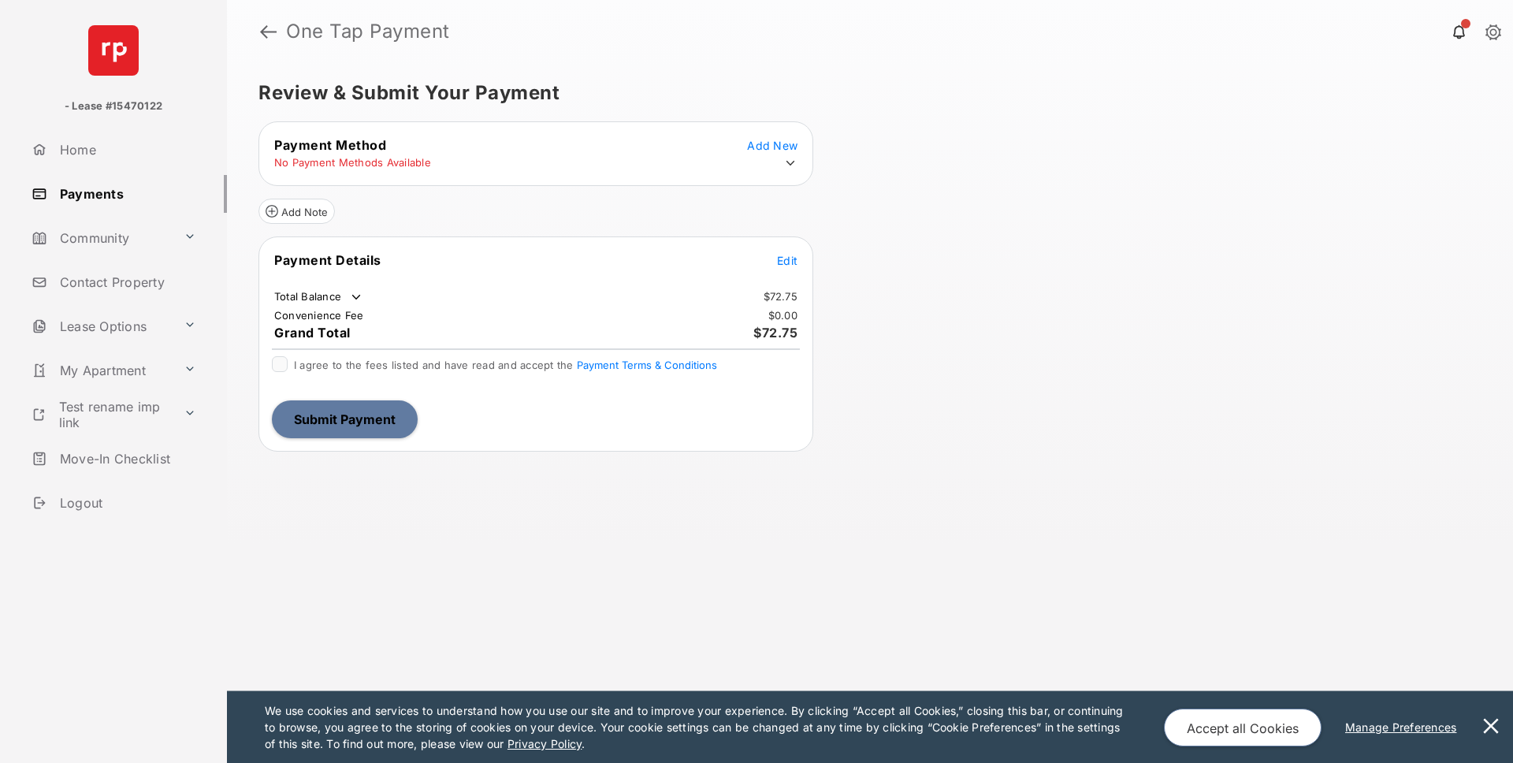  I want to click on a: Contact Property, so click(126, 282).